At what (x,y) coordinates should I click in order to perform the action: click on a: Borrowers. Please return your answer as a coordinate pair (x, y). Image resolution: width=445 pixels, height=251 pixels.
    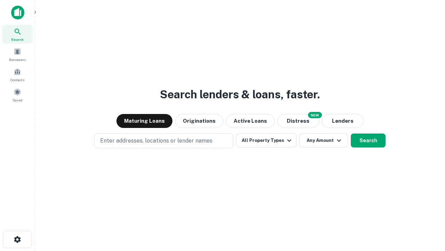
    Looking at the image, I should click on (17, 54).